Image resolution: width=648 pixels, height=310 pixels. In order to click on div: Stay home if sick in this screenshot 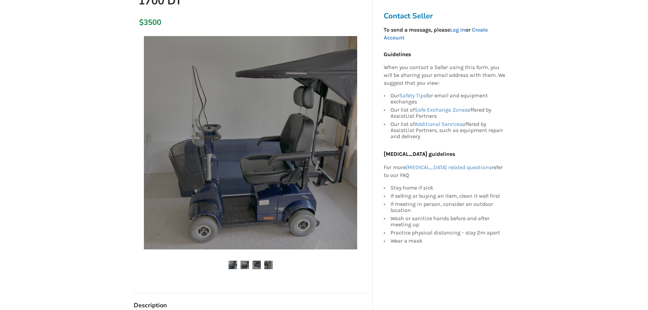, I will do `click(448, 188)`.